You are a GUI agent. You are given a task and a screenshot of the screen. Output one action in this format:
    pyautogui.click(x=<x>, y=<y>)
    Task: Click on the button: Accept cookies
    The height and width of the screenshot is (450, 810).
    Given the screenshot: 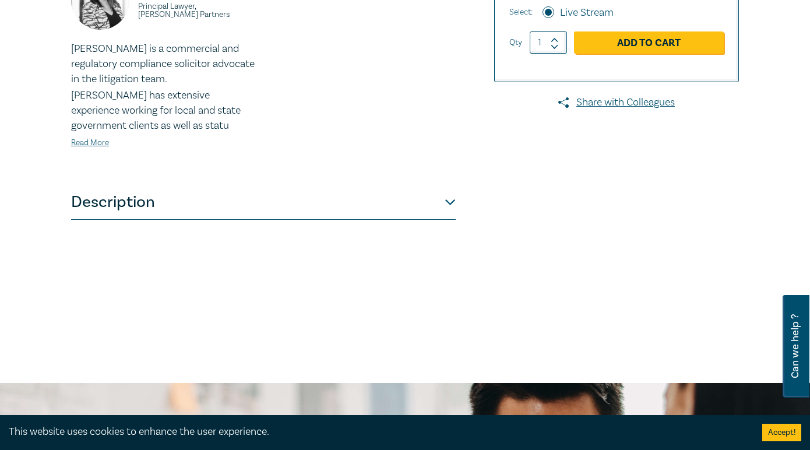 What is the action you would take?
    pyautogui.click(x=782, y=432)
    